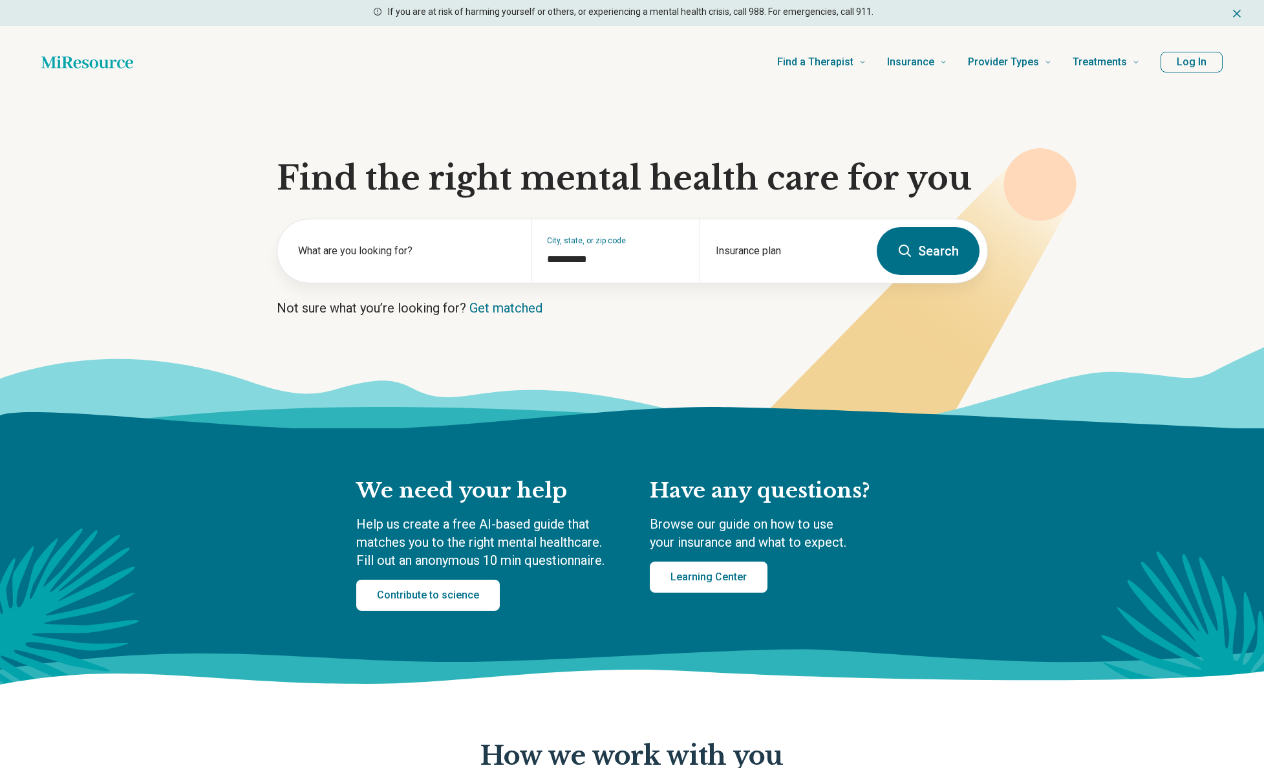 The height and width of the screenshot is (768, 1264). I want to click on p: Browse our guide on how to use your insurance and what to expect., so click(779, 533).